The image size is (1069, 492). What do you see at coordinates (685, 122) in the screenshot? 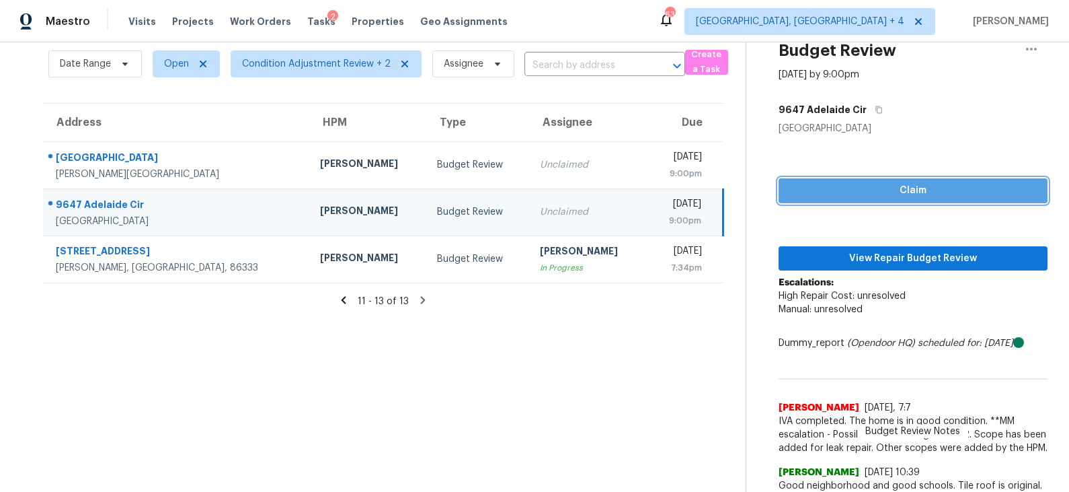
I see `th: Due` at bounding box center [685, 122].